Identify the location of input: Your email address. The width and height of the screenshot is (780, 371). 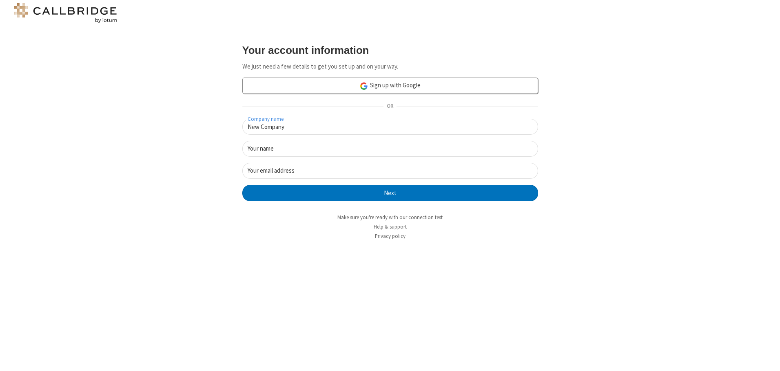
(390, 171).